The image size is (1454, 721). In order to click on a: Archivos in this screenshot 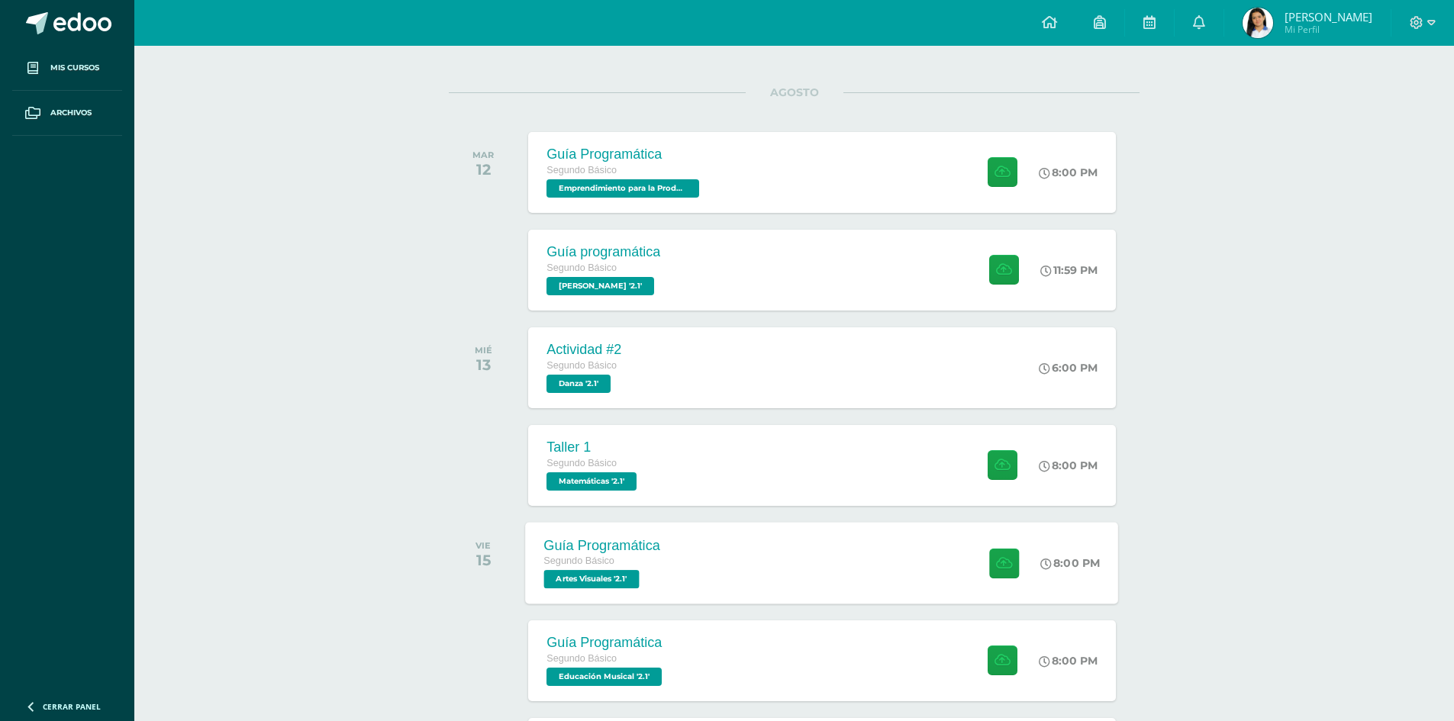, I will do `click(67, 113)`.